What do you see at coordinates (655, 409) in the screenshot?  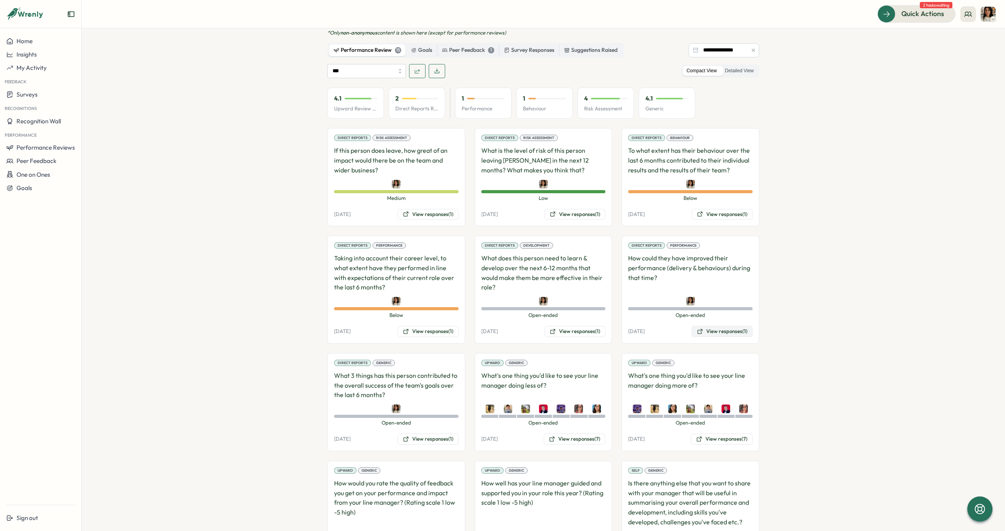 I see `img: Jay Murphy` at bounding box center [655, 409].